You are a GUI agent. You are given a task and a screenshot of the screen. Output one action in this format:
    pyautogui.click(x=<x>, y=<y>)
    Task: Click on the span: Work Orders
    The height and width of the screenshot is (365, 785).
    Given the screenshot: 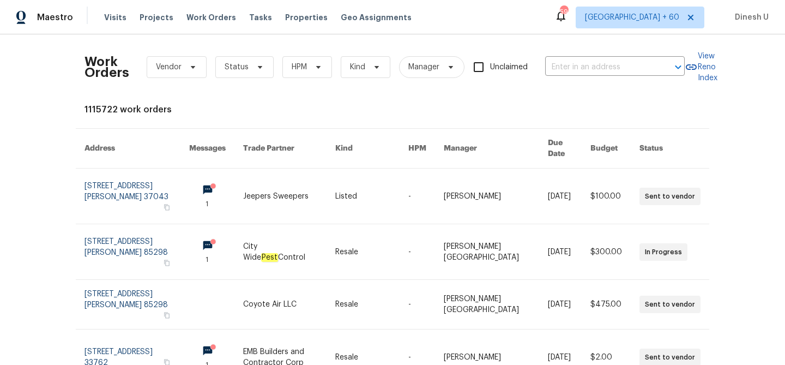 What is the action you would take?
    pyautogui.click(x=211, y=17)
    